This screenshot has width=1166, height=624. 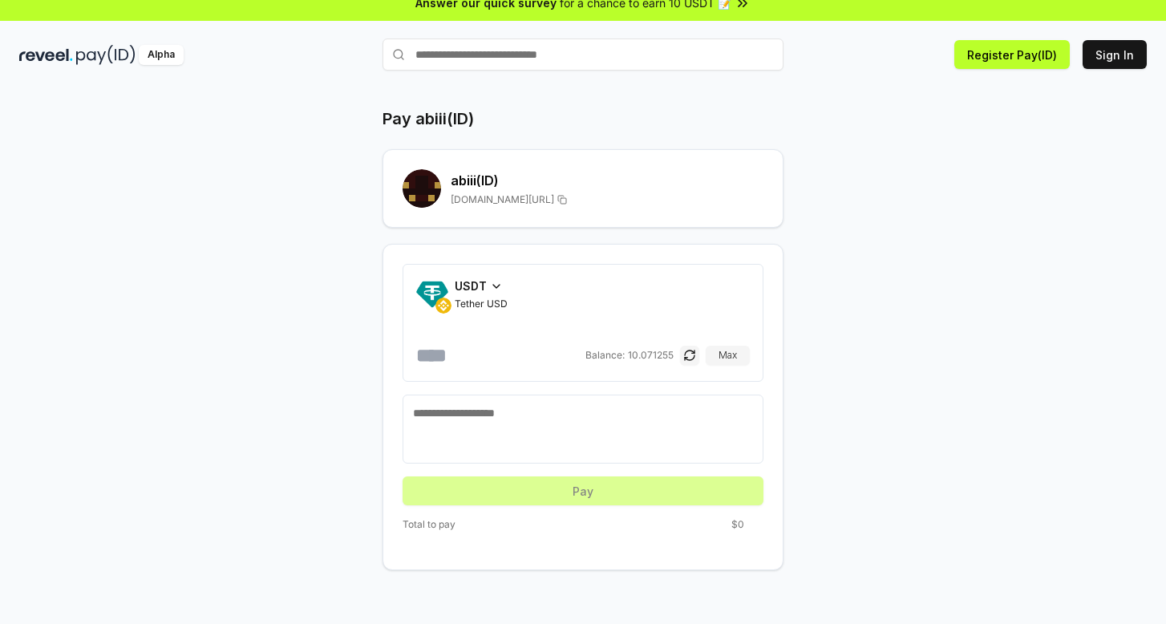 I want to click on h1: Pay abiii(ID), so click(x=428, y=119).